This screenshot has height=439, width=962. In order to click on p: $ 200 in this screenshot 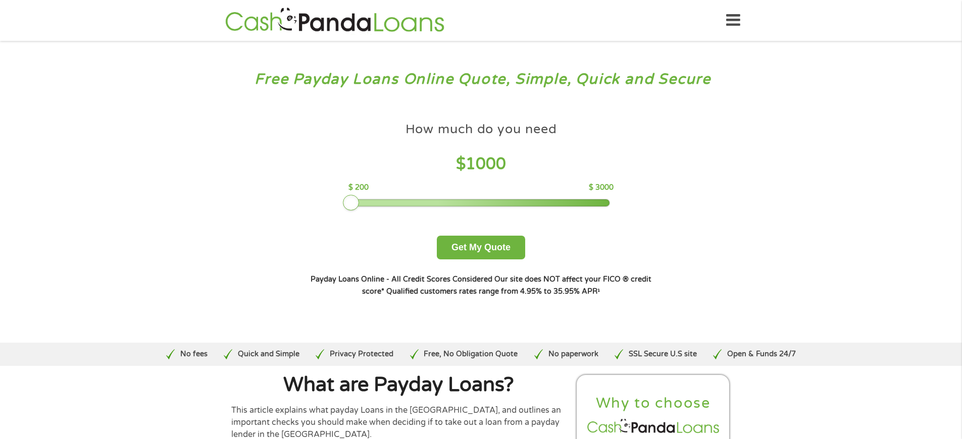, I will do `click(358, 188)`.